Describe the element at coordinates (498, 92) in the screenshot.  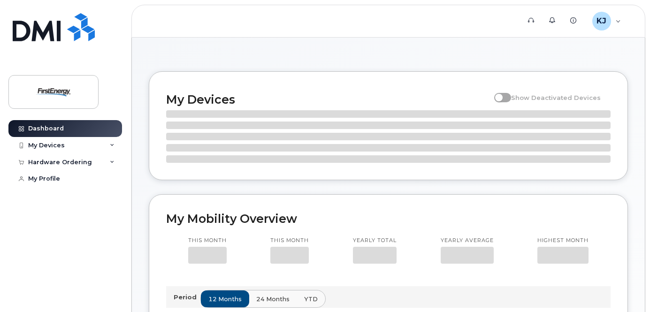
I see `input: Show Deactivated Devices` at that location.